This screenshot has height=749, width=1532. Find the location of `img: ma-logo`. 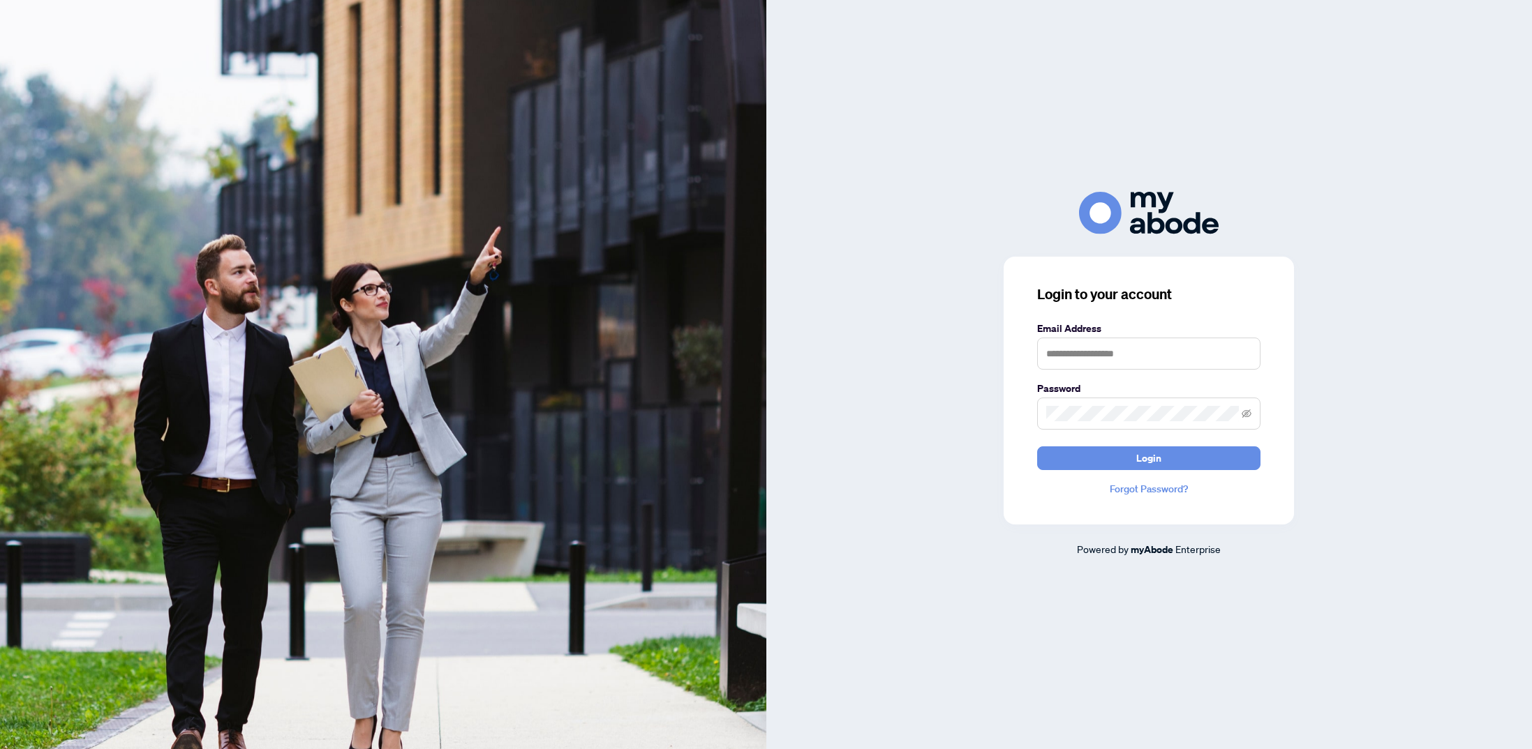

img: ma-logo is located at coordinates (1149, 213).